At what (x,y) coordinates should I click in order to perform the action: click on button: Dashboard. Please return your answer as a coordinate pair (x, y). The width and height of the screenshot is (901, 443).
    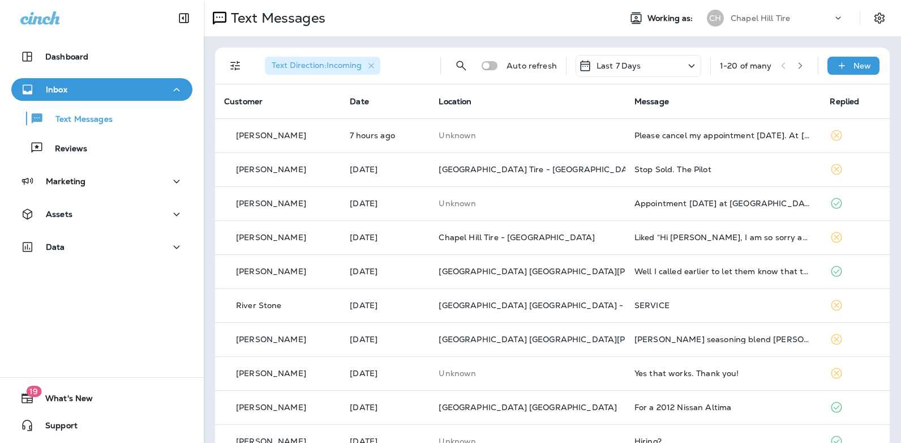
    Looking at the image, I should click on (102, 57).